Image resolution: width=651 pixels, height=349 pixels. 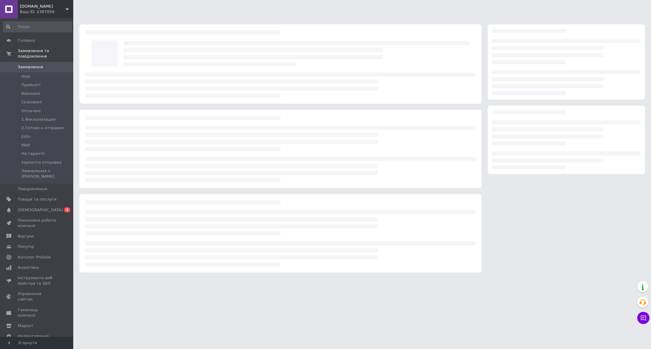 I want to click on span: Покупці, so click(x=26, y=247).